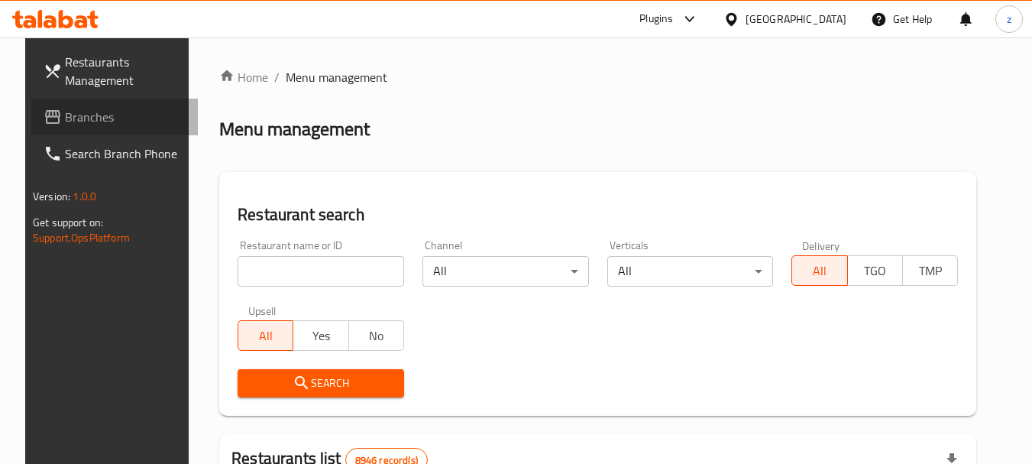 Image resolution: width=1032 pixels, height=464 pixels. I want to click on h2: Menu management, so click(294, 129).